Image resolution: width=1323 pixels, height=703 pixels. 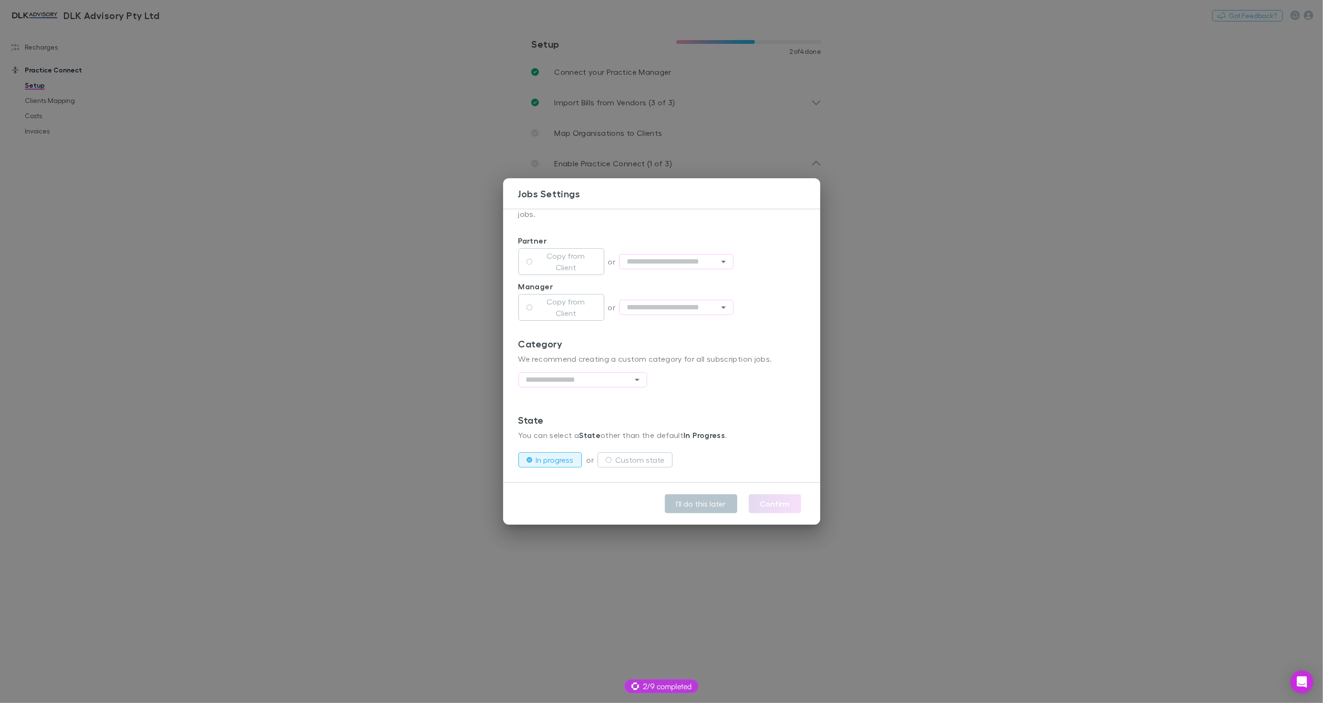 What do you see at coordinates (635, 460) in the screenshot?
I see `button: Custom state` at bounding box center [635, 460].